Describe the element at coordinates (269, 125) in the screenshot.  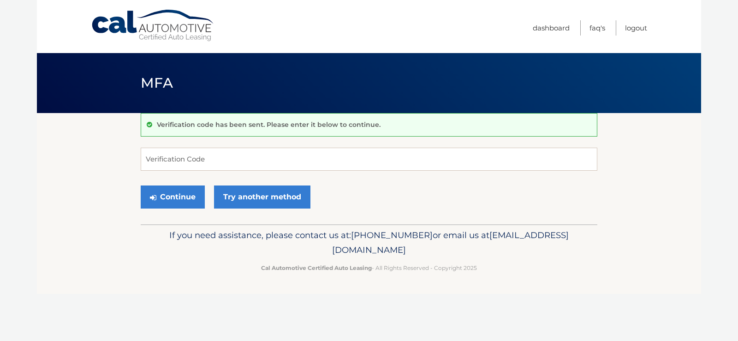
I see `p: Verification code has been sent. Please enter it below to continue.` at that location.